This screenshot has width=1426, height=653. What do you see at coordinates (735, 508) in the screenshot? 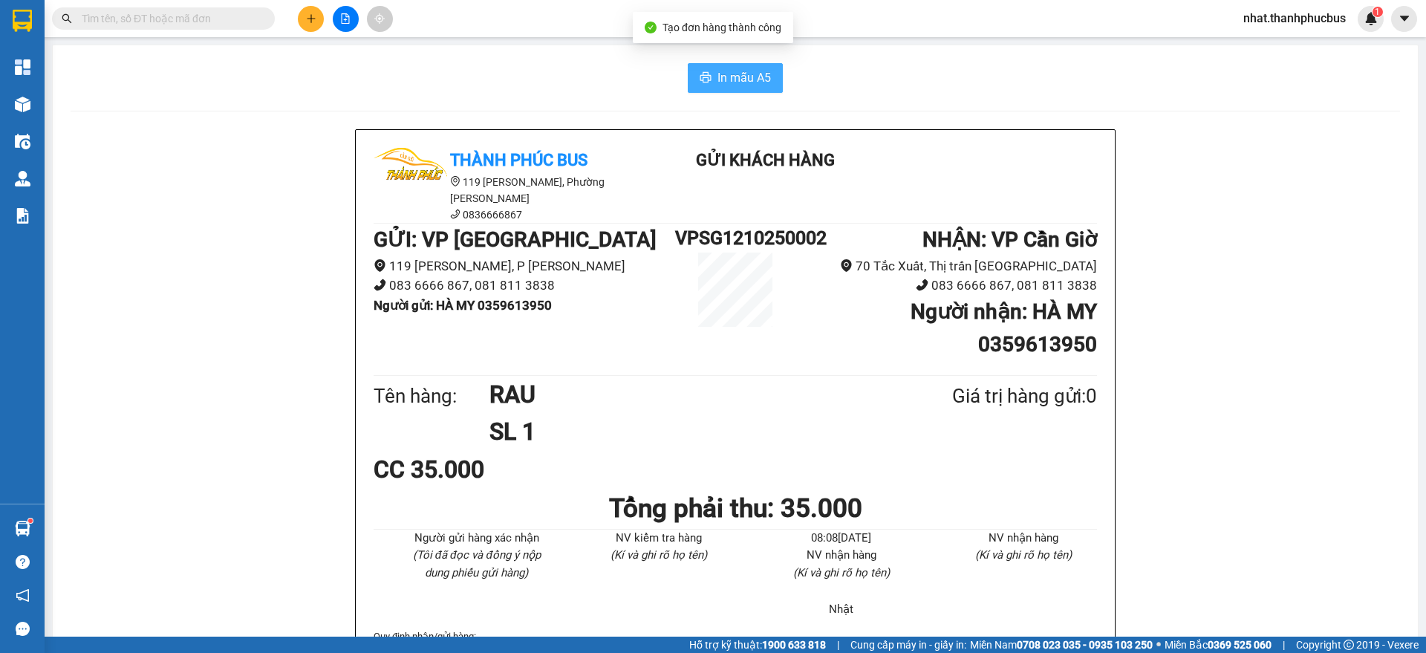
I see `h1: Tổng phải thu: 35.000` at bounding box center [735, 508].